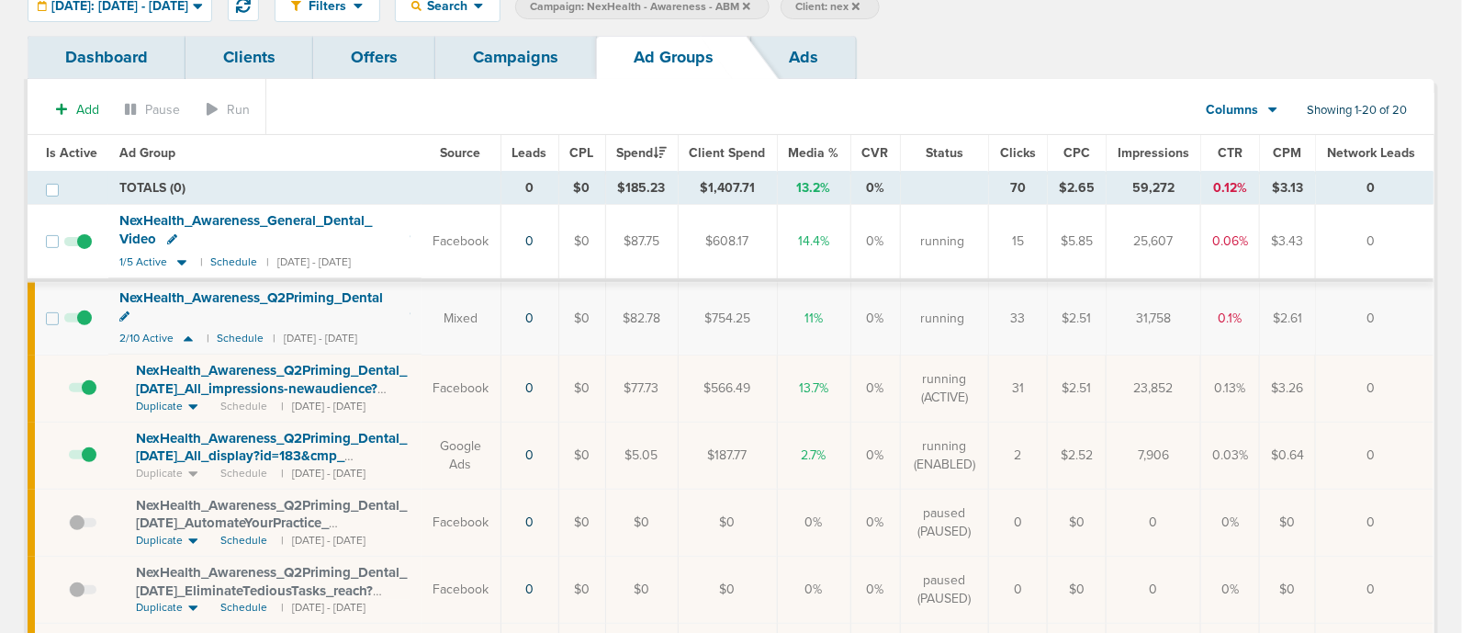 This screenshot has width=1462, height=633. Describe the element at coordinates (814, 455) in the screenshot. I see `td: 2.7%` at that location.